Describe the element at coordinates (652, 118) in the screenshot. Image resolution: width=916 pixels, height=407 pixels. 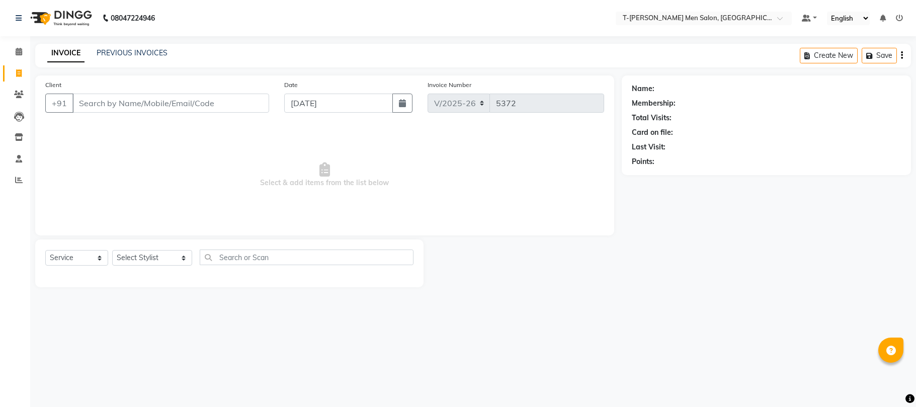
I see `div: Total Visits:` at that location.